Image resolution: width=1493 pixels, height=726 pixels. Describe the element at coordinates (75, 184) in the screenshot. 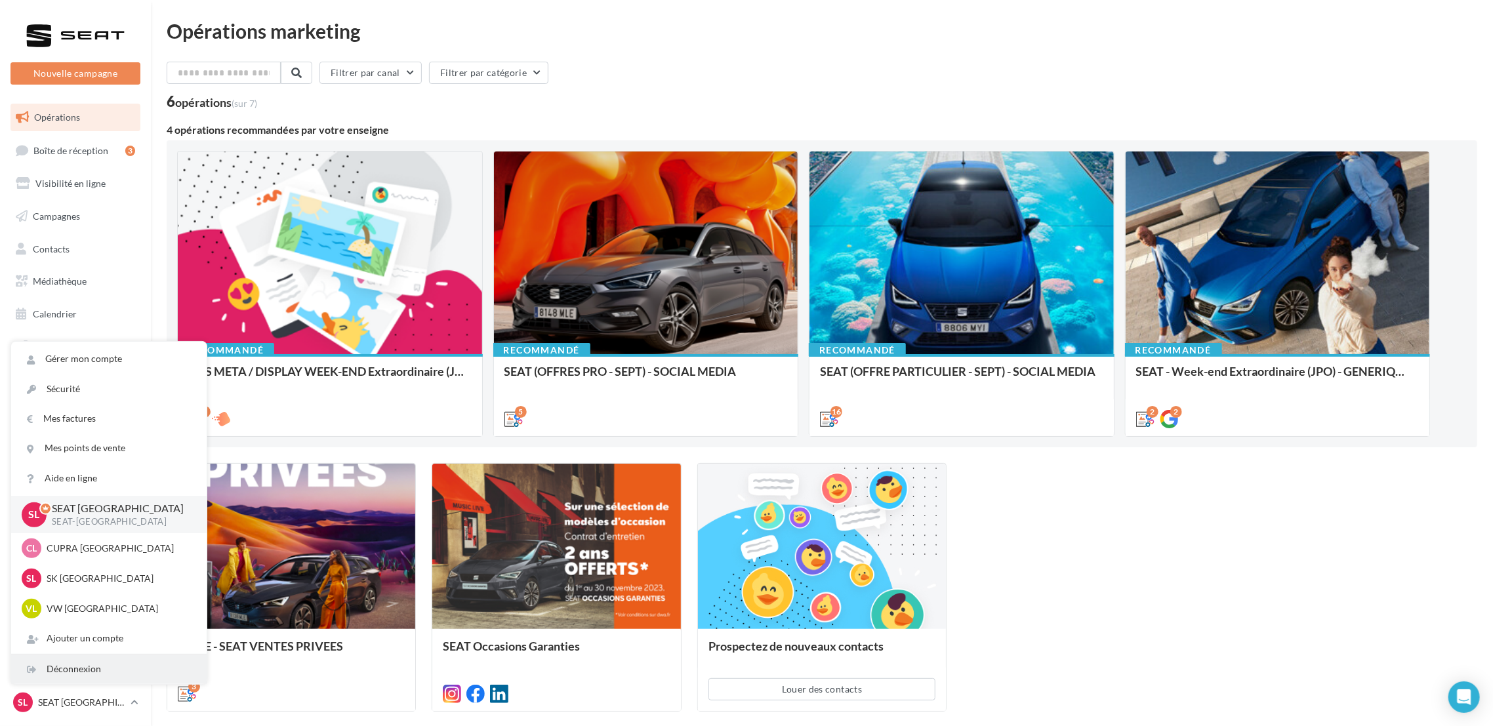

I see `a: Visibilité en ligne` at that location.